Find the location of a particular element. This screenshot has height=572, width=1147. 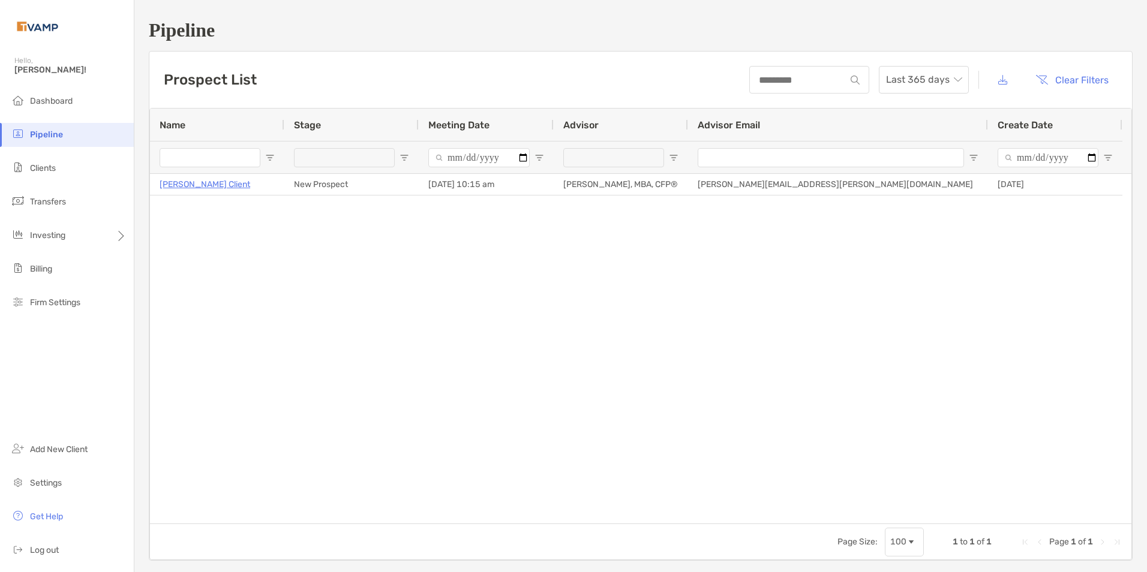

span: Name is located at coordinates (172, 125).